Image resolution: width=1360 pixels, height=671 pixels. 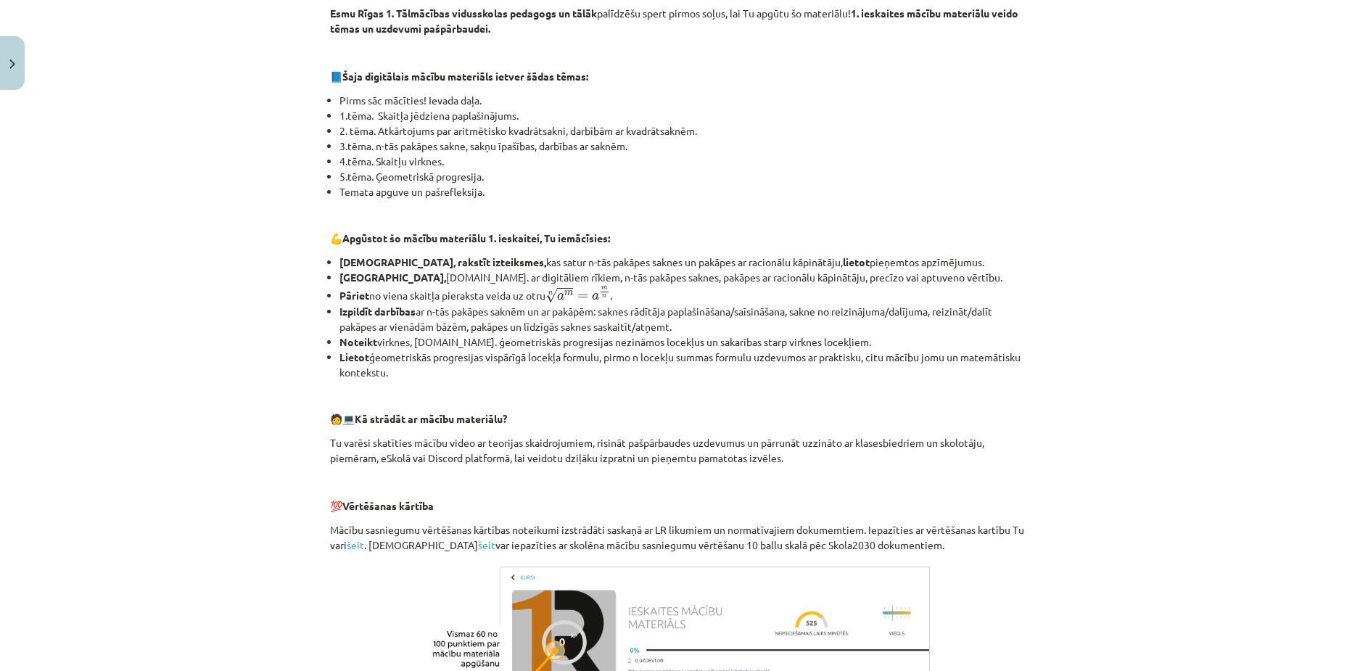 I want to click on b: Noteikt, so click(x=358, y=342).